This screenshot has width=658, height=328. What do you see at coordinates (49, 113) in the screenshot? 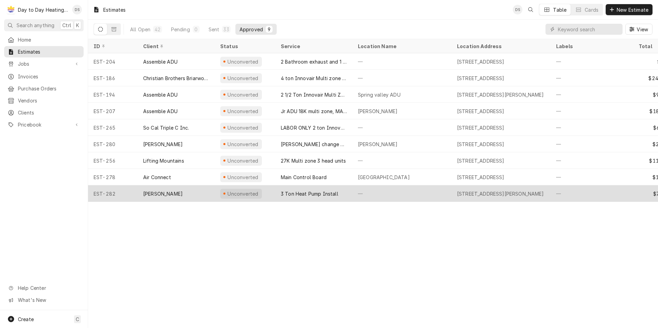
I see `span: Clients` at bounding box center [49, 113].